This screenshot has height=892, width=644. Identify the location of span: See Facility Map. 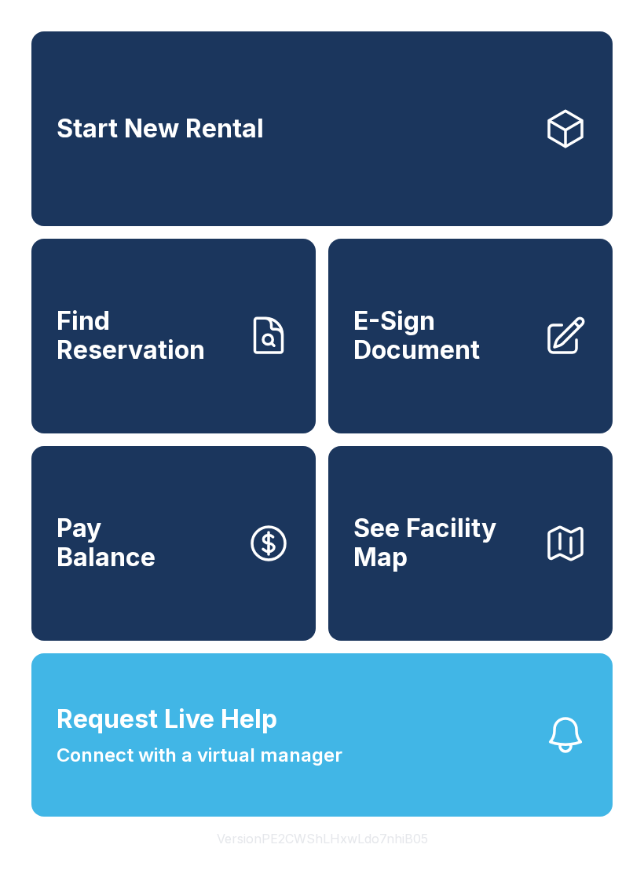
(442, 543).